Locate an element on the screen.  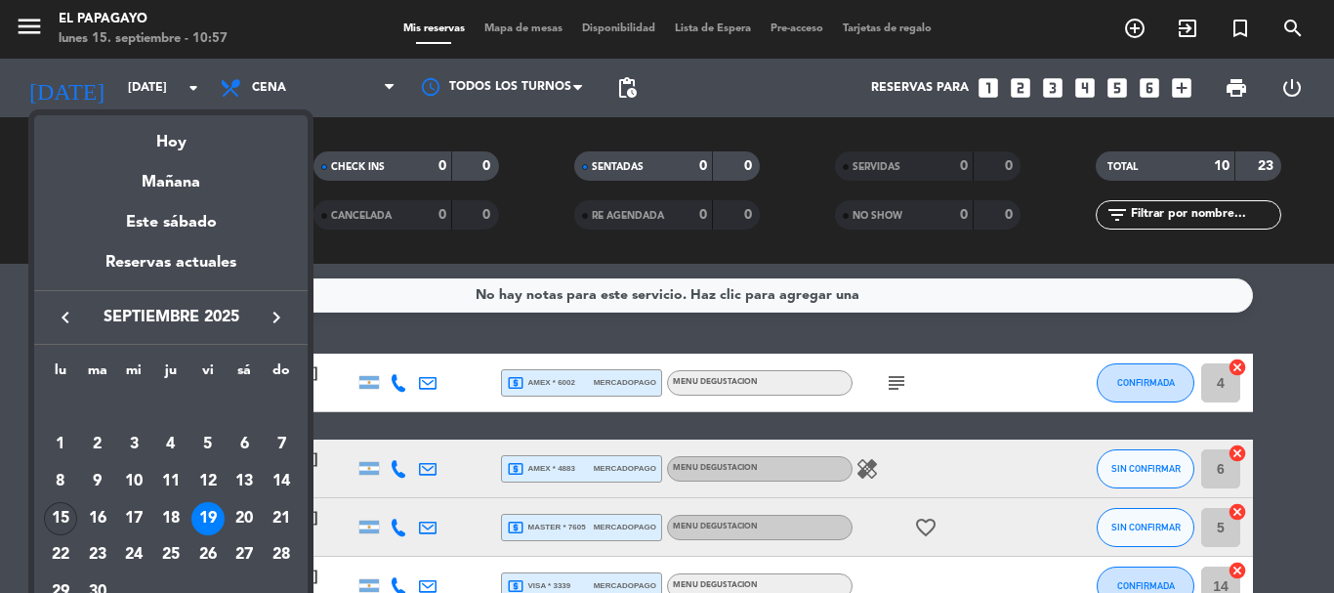
div: 2 is located at coordinates (98, 444).